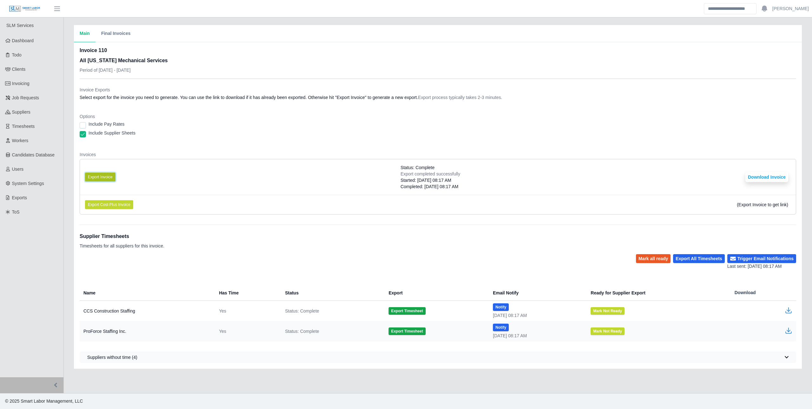 The width and height of the screenshot is (812, 409). Describe the element at coordinates (112, 357) in the screenshot. I see `span: Suppliers without time (4)` at that location.